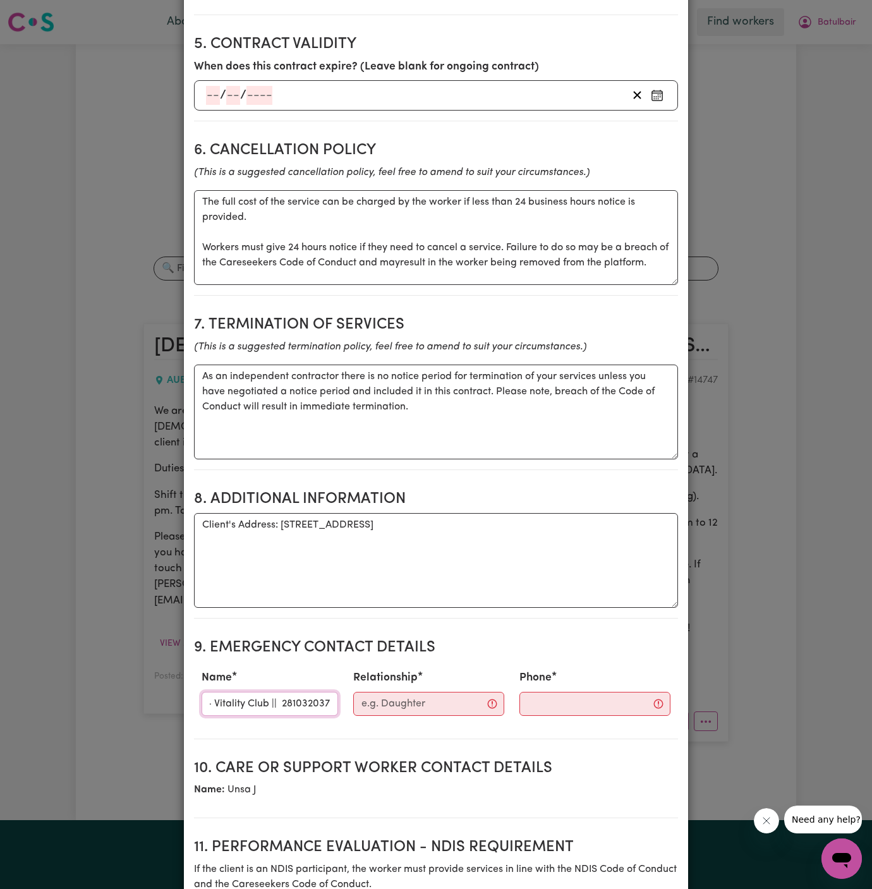 The height and width of the screenshot is (889, 872). I want to click on label: Phone, so click(535, 678).